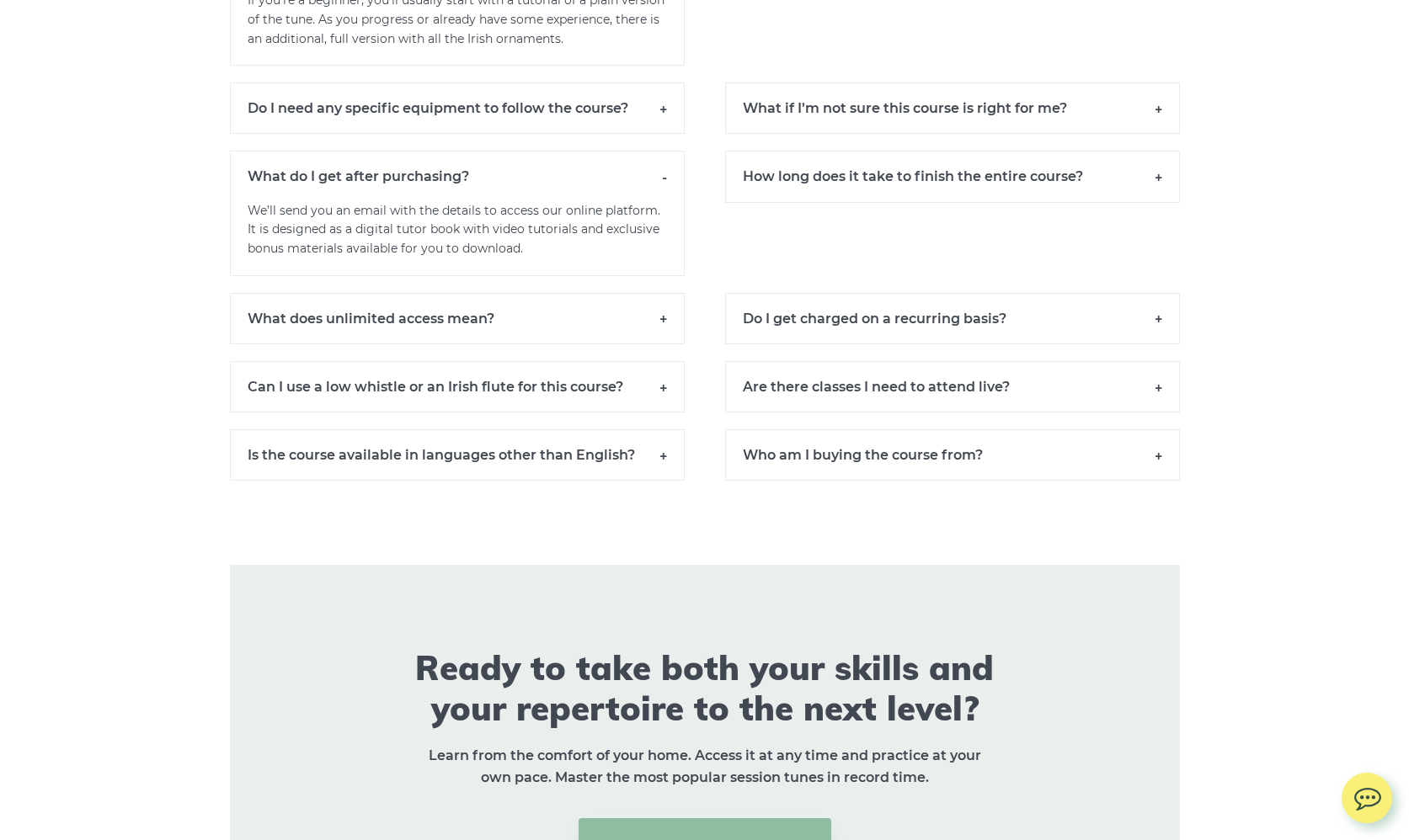 Image resolution: width=1409 pixels, height=840 pixels. I want to click on h6: Is the course available in languages other than English?, so click(457, 454).